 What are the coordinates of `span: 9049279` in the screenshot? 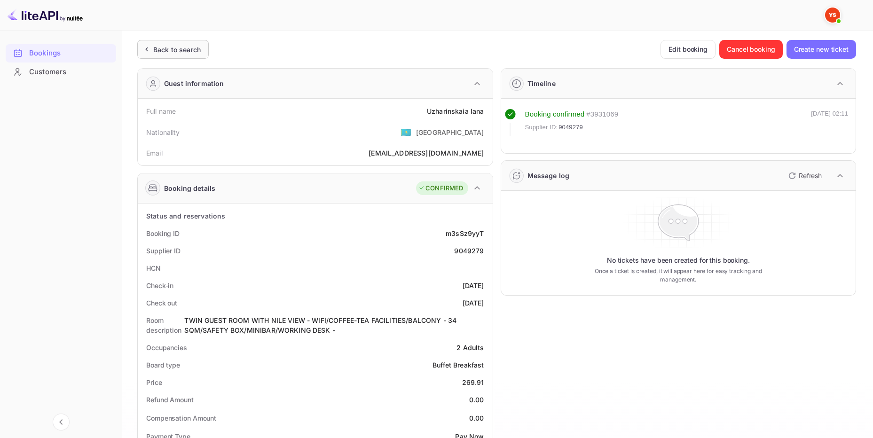 It's located at (571, 127).